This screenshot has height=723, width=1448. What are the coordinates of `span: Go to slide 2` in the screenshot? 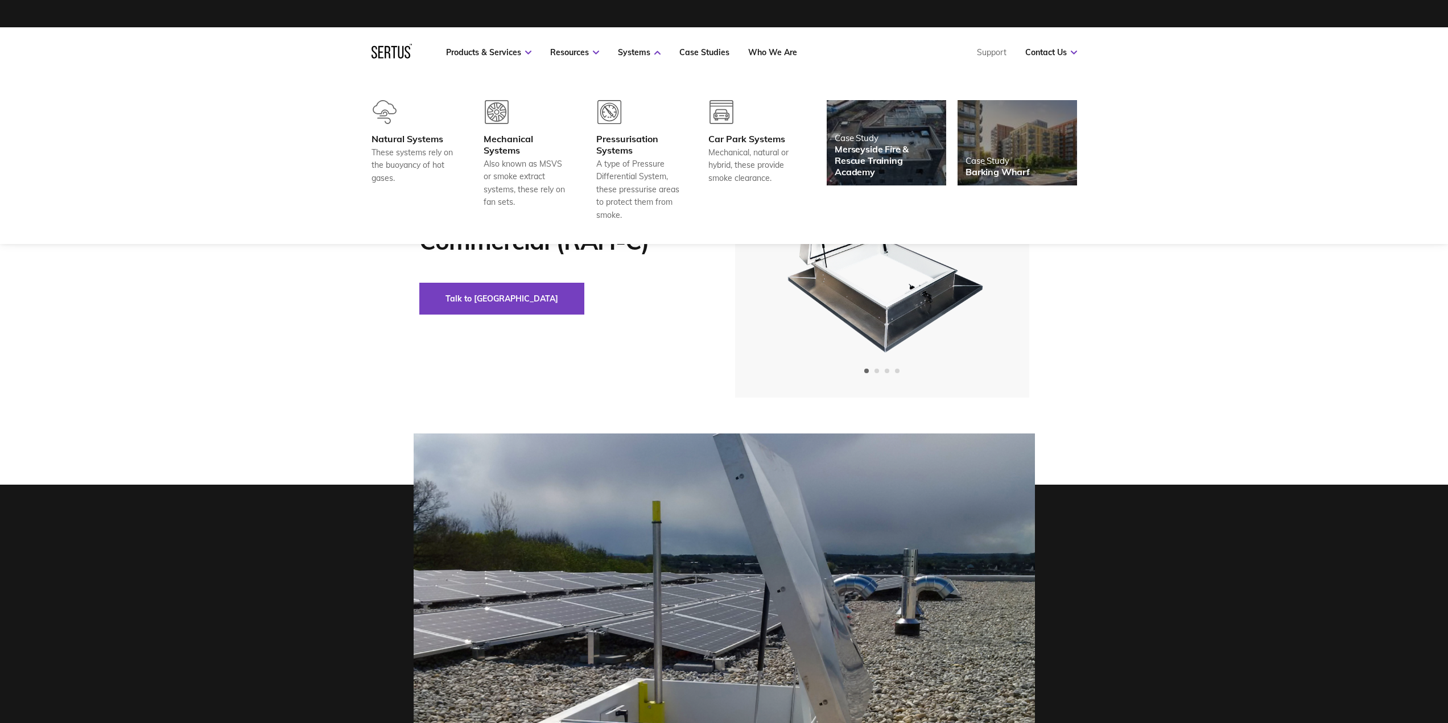 It's located at (877, 371).